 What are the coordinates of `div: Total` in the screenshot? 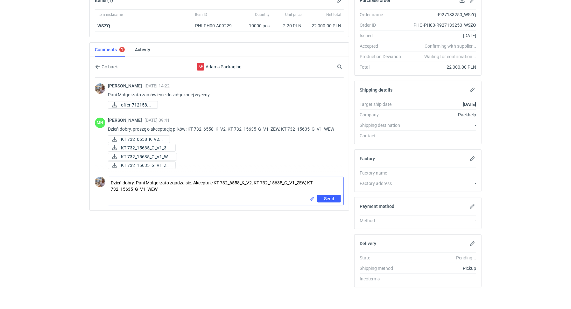 It's located at (383, 67).